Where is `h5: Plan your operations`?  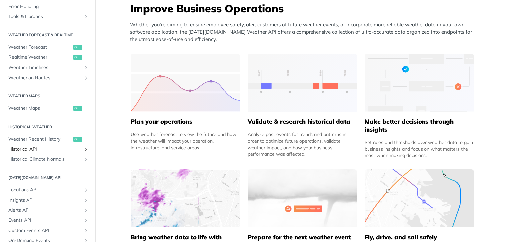
h5: Plan your operations is located at coordinates (185, 122).